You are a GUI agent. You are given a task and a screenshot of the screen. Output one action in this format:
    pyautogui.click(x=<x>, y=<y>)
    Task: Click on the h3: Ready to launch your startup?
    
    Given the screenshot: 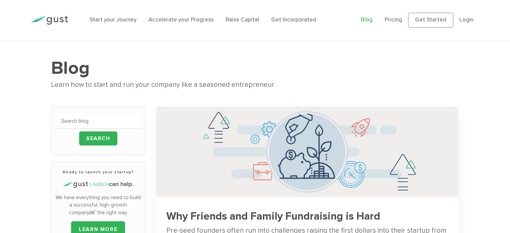 What is the action you would take?
    pyautogui.click(x=98, y=172)
    